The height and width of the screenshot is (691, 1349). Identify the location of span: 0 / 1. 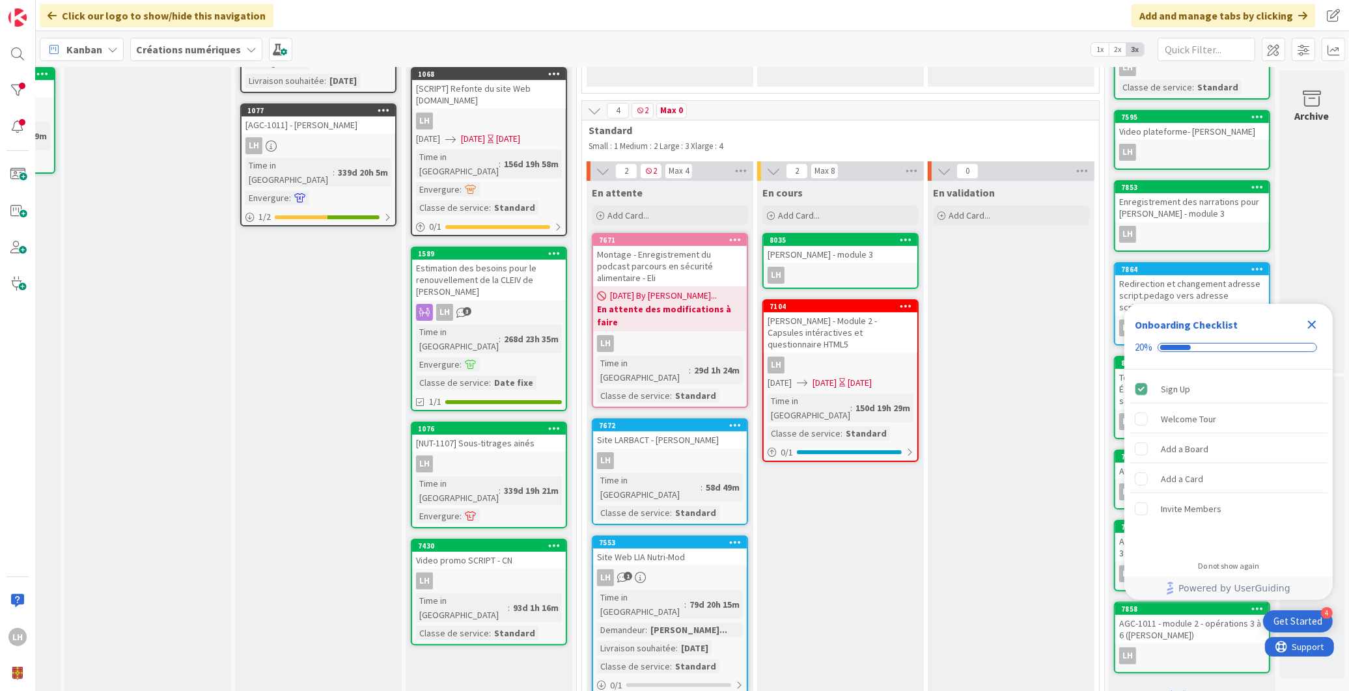
(786, 452).